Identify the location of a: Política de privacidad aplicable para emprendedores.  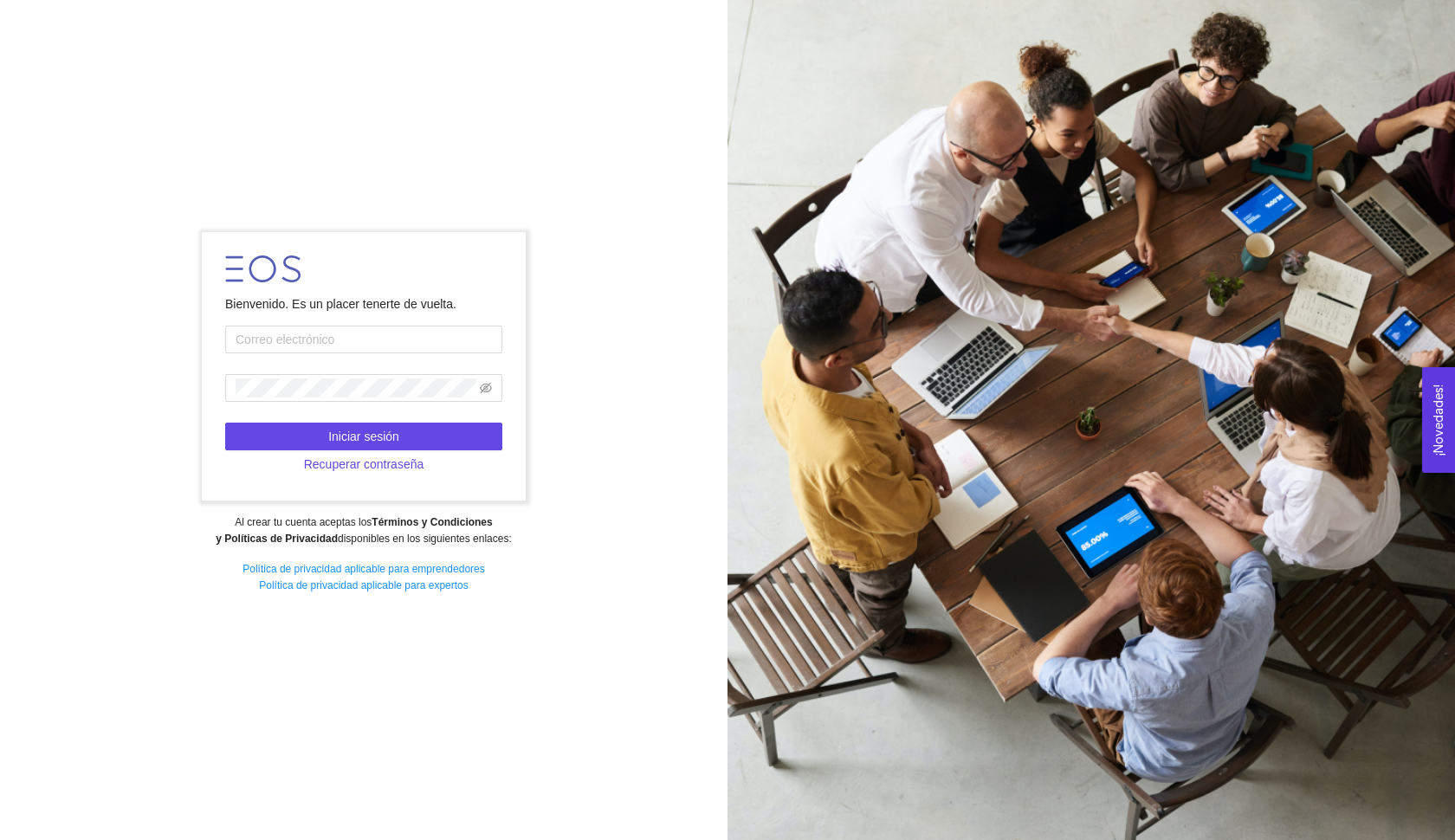
(364, 569).